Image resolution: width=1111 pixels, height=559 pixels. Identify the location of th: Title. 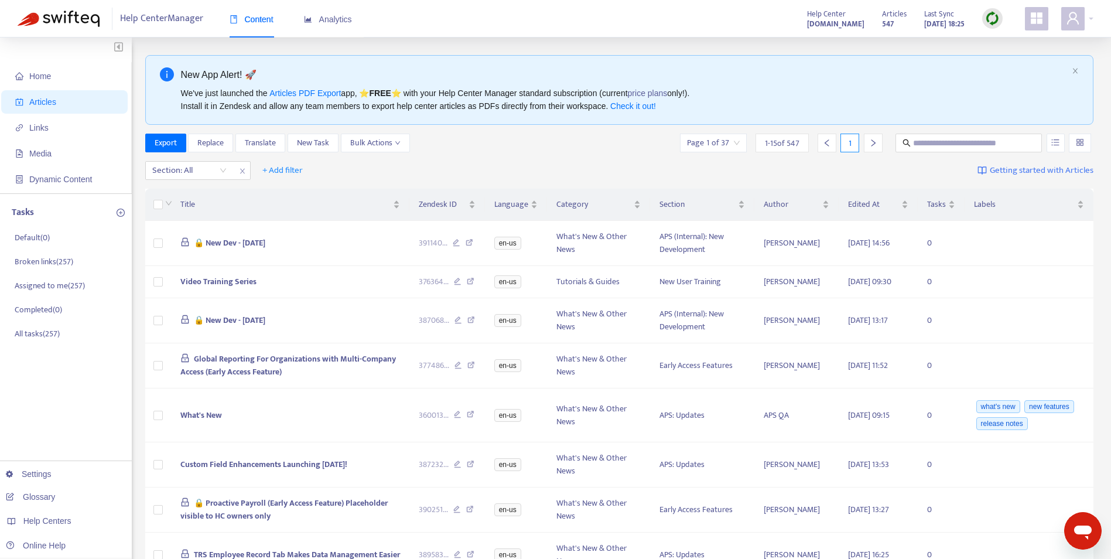
(291, 204).